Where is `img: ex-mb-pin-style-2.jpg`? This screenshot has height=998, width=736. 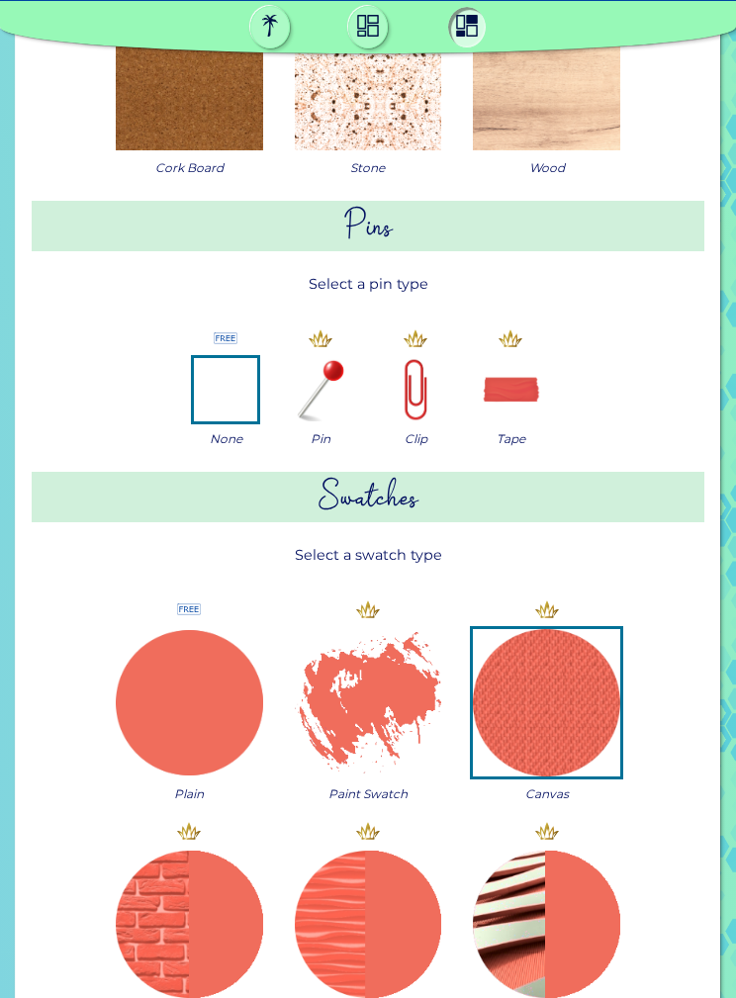
img: ex-mb-pin-style-2.jpg is located at coordinates (321, 390).